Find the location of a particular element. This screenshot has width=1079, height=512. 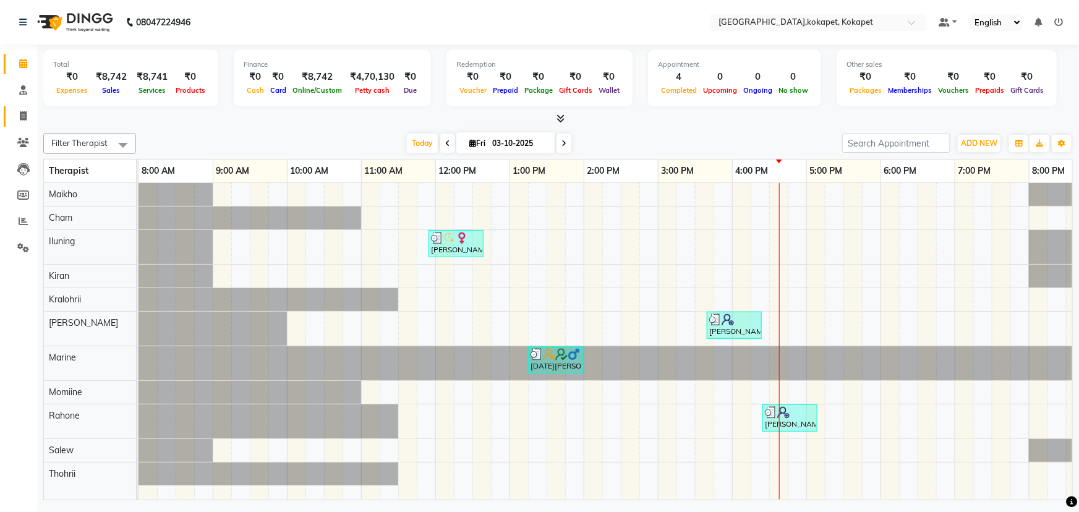

div: ₹4,70,130 is located at coordinates (372, 77).